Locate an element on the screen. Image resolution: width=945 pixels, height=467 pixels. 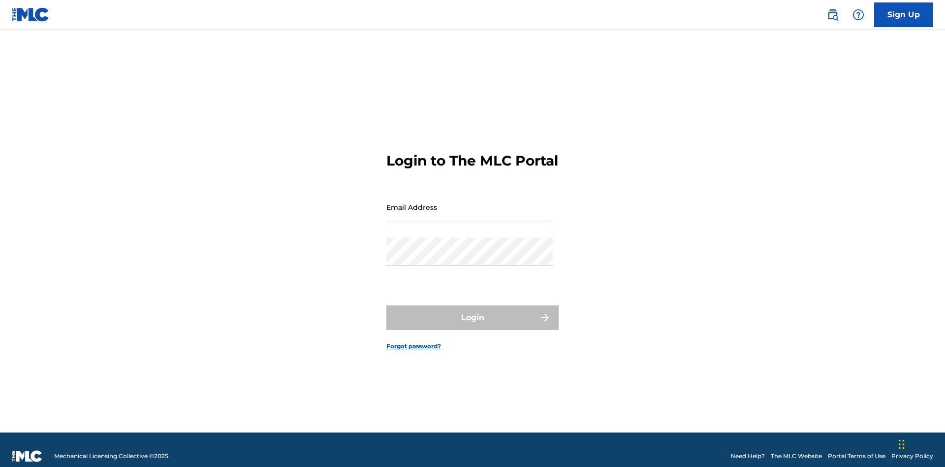
a: Forgot password? is located at coordinates (413, 346).